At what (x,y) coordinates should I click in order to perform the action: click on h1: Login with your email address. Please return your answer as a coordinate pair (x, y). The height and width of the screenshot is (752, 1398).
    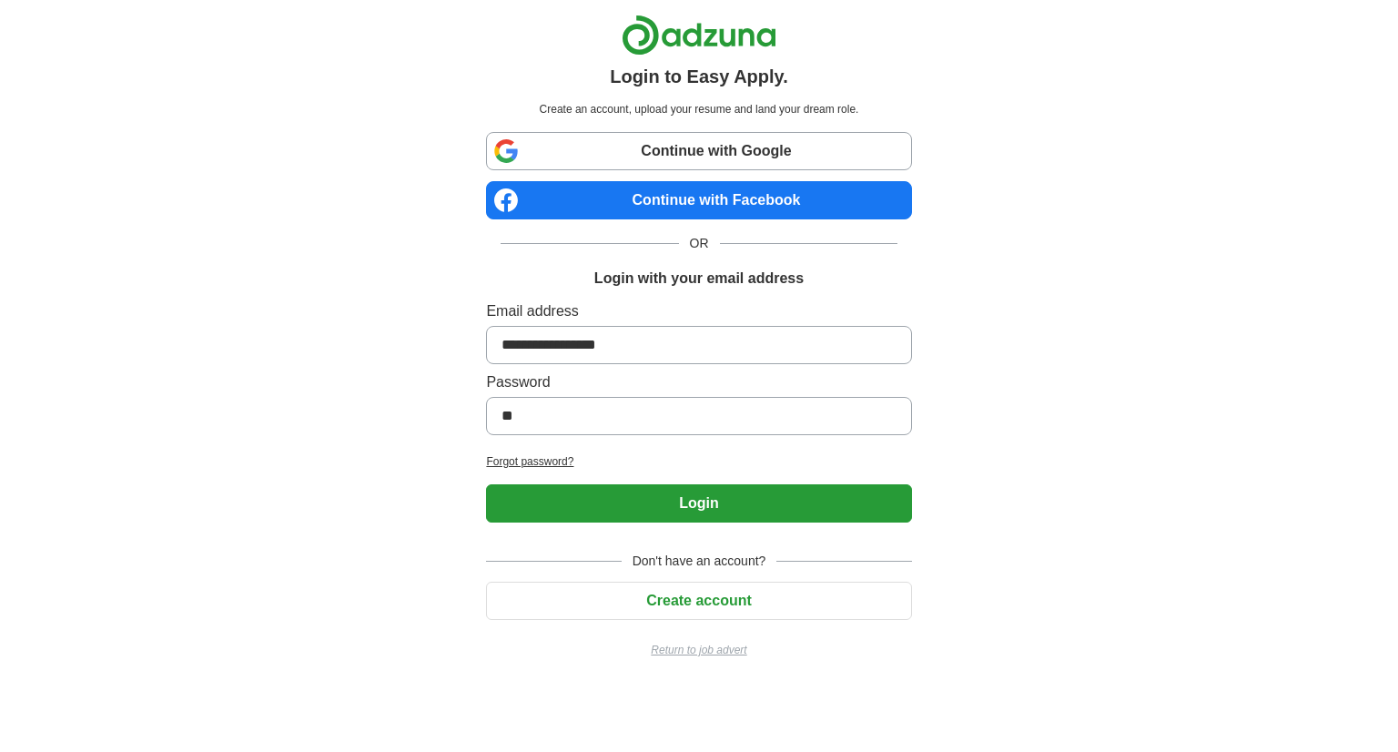
    Looking at the image, I should click on (699, 278).